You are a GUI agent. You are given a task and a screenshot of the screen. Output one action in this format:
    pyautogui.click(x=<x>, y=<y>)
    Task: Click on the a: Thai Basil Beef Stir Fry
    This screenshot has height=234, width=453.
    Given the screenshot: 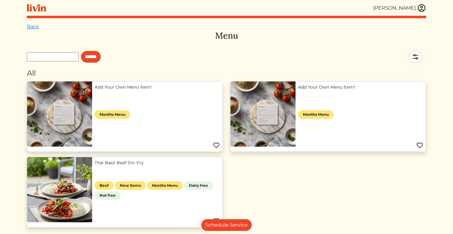 What is the action you would take?
    pyautogui.click(x=157, y=163)
    